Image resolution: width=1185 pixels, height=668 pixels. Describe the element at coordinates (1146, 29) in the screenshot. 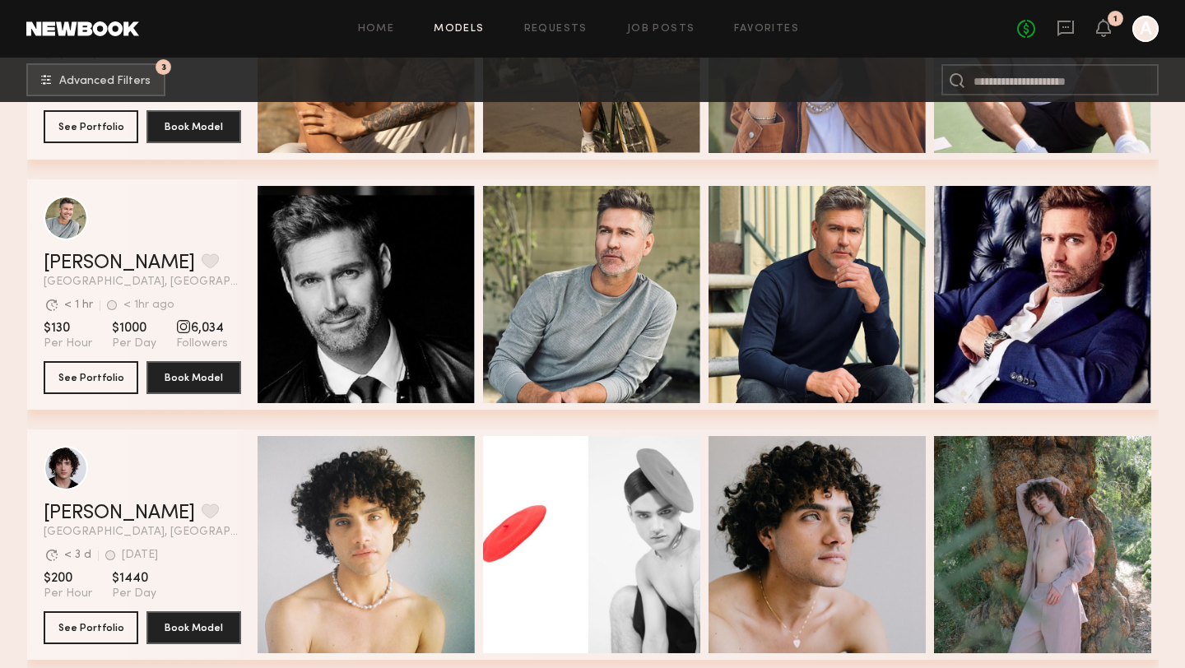

I see `a: A` at that location.